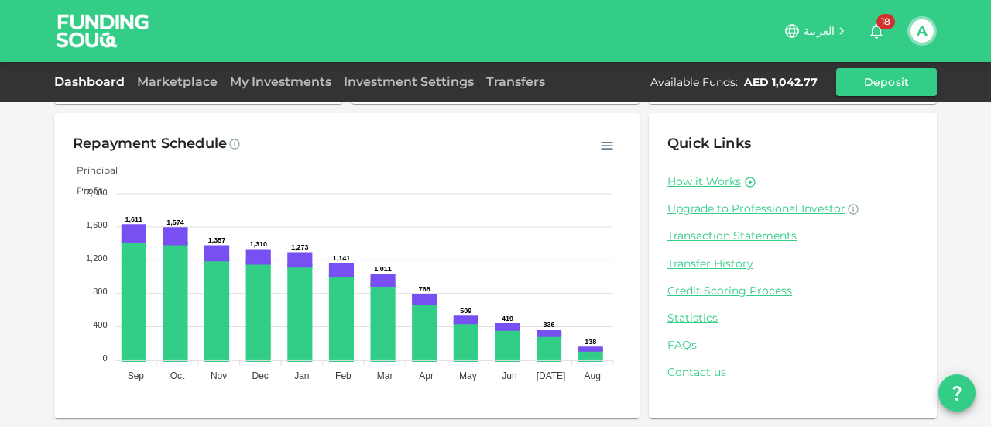  I want to click on div: Available Funds :, so click(694, 82).